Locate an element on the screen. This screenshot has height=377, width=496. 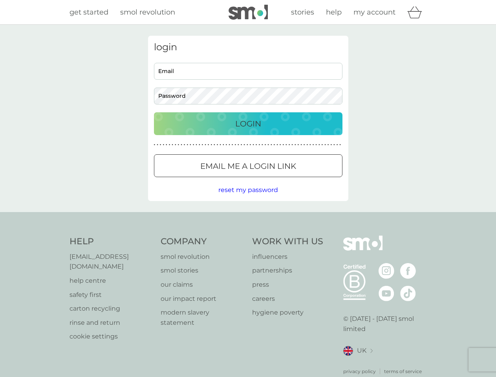
span: help is located at coordinates (334, 12).